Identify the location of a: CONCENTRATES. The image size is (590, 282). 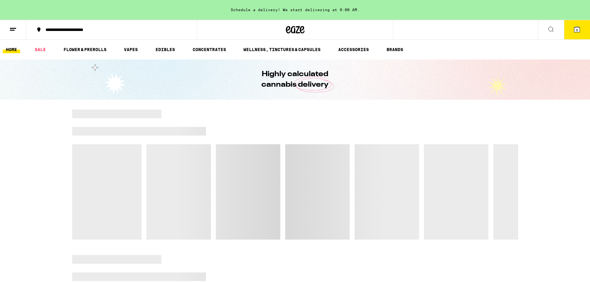
(209, 50).